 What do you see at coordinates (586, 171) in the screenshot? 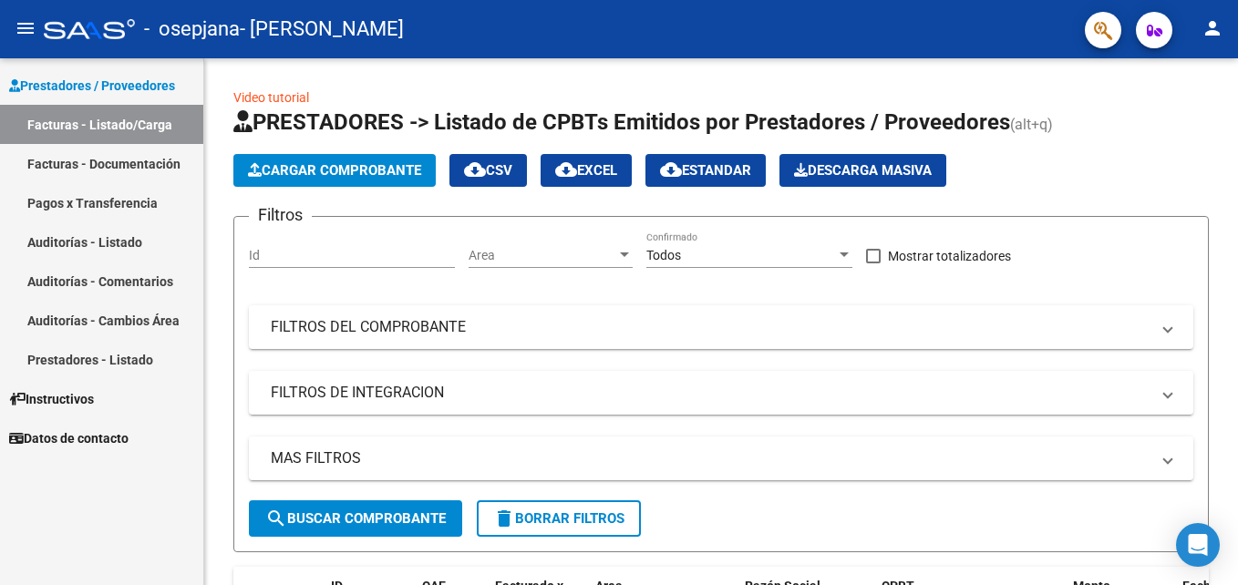
I see `button: EXCEL` at bounding box center [586, 171].